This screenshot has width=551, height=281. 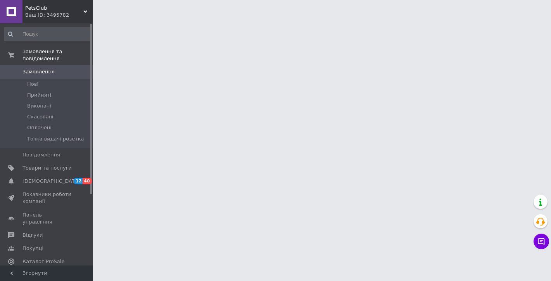 What do you see at coordinates (541, 241) in the screenshot?
I see `button: Чат з покупцем` at bounding box center [541, 241].